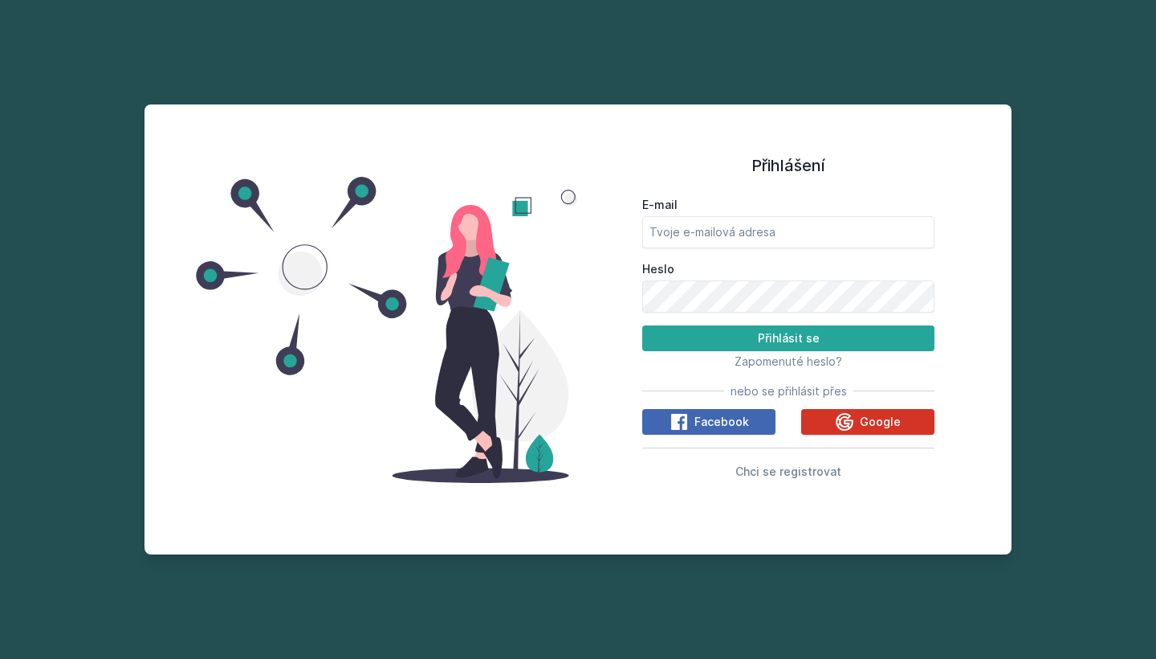 The width and height of the screenshot is (1156, 659). I want to click on button: Facebook, so click(709, 422).